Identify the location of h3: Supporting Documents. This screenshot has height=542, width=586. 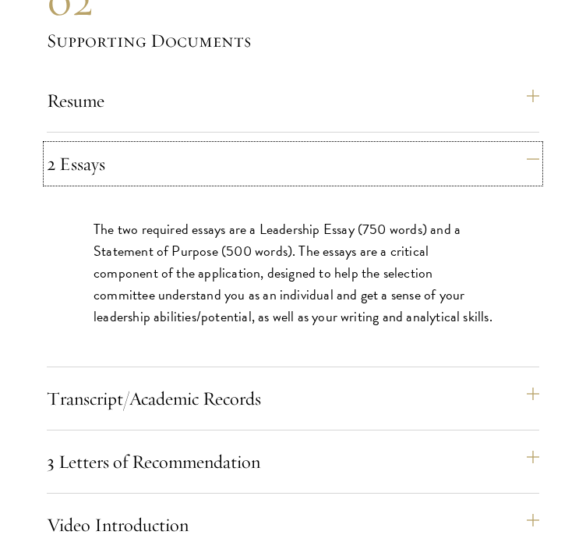
(293, 41).